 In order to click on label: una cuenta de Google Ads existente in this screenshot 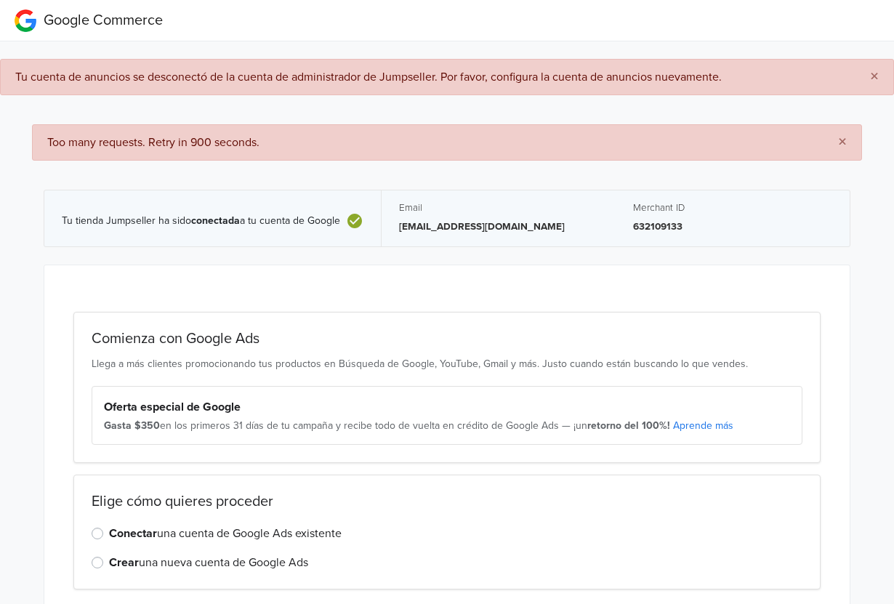, I will do `click(225, 534)`.